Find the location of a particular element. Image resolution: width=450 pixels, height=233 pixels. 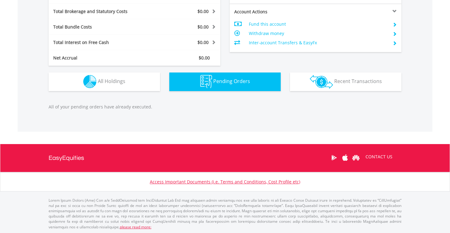

a: Google Play is located at coordinates (334, 158).